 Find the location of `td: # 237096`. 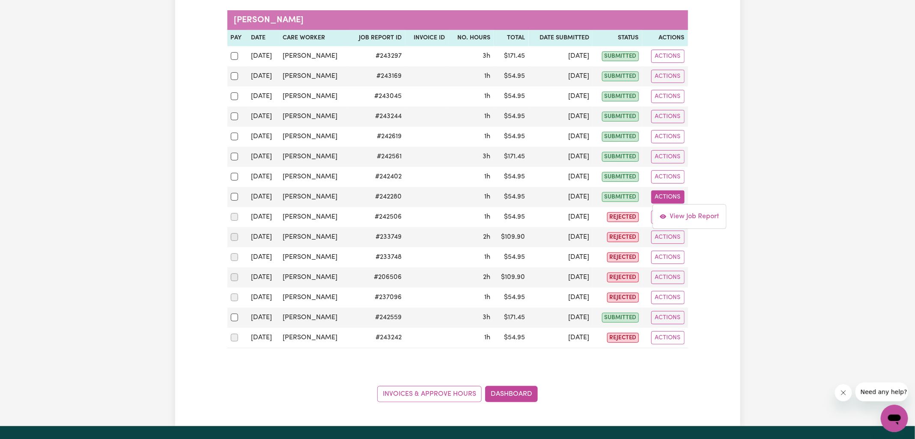

td: # 237096 is located at coordinates (377, 298).